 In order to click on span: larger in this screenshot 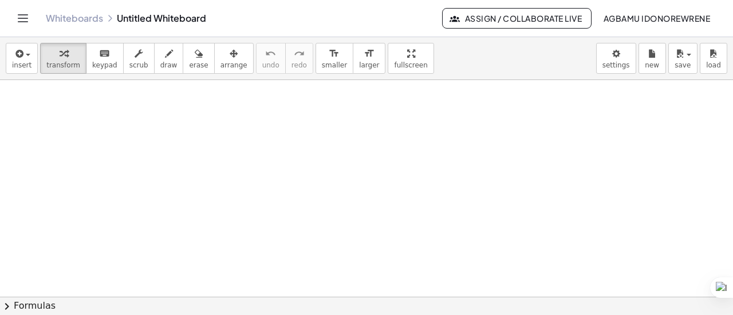, I will do `click(369, 65)`.